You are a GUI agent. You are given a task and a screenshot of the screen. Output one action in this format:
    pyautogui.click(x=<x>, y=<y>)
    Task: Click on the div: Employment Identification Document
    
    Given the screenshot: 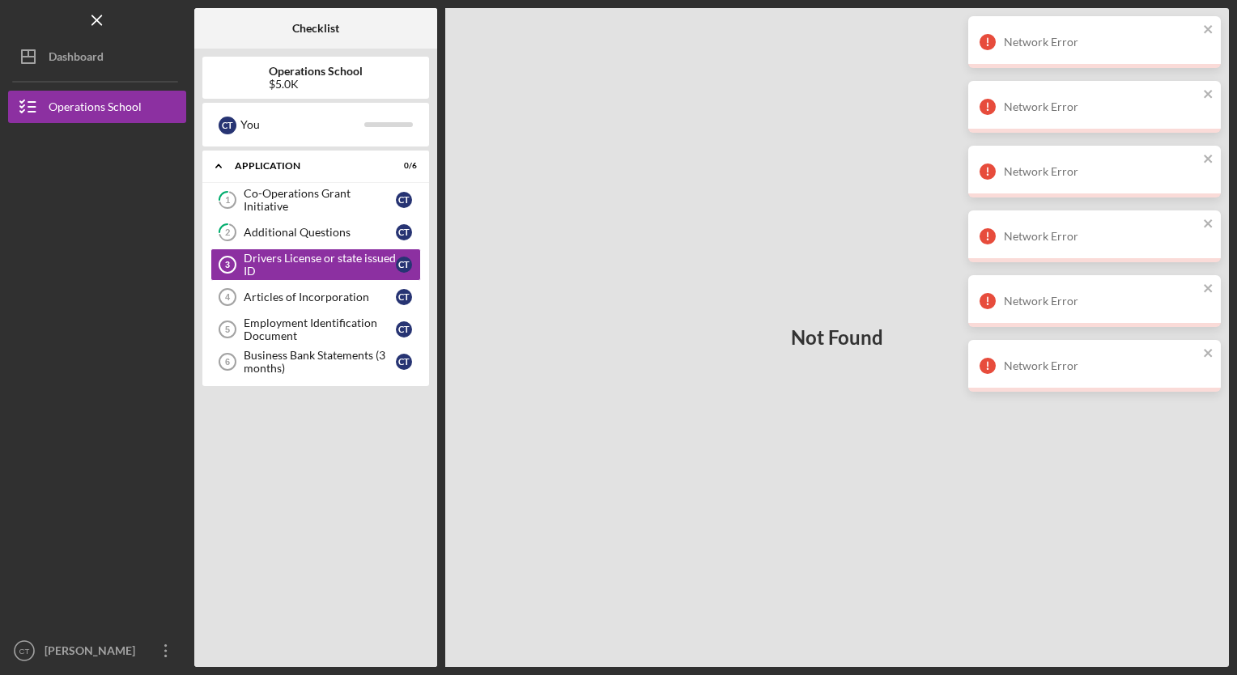 What is the action you would take?
    pyautogui.click(x=320, y=329)
    